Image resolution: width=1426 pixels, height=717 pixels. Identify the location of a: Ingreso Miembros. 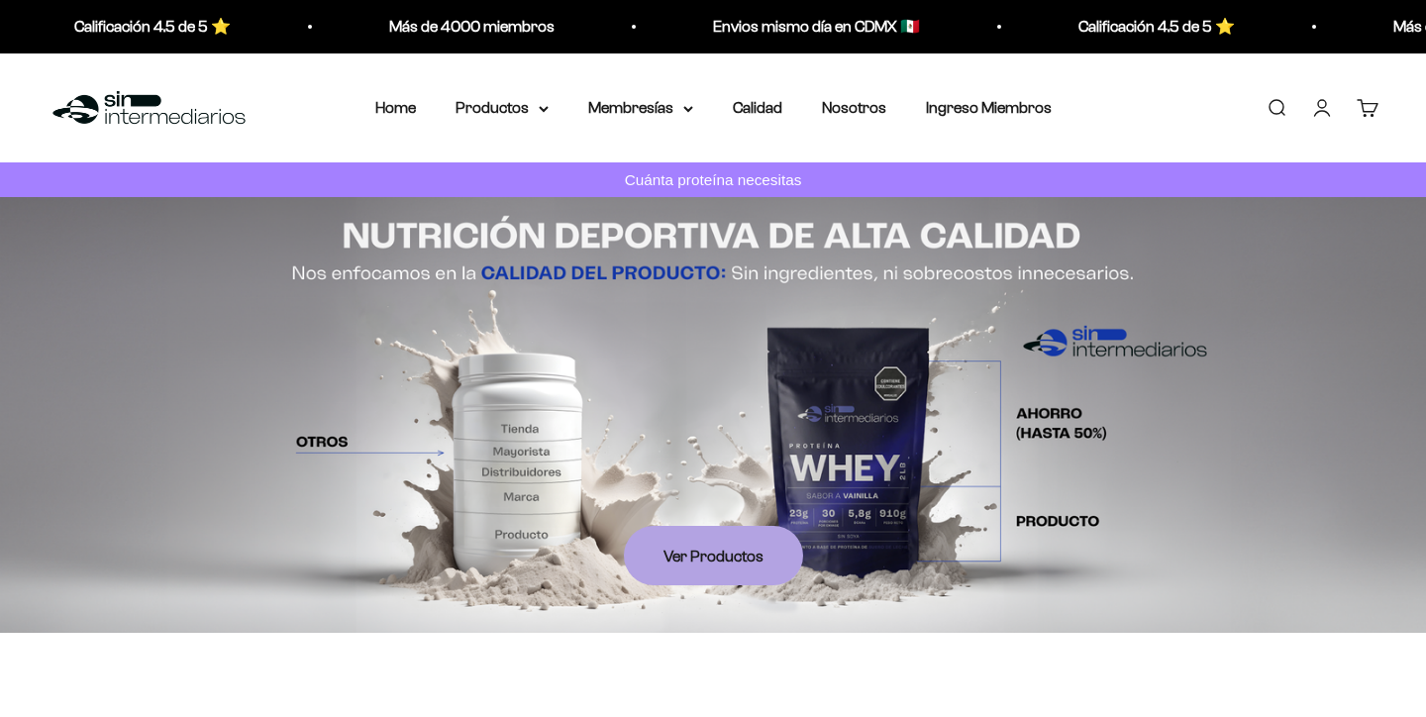
(988, 107).